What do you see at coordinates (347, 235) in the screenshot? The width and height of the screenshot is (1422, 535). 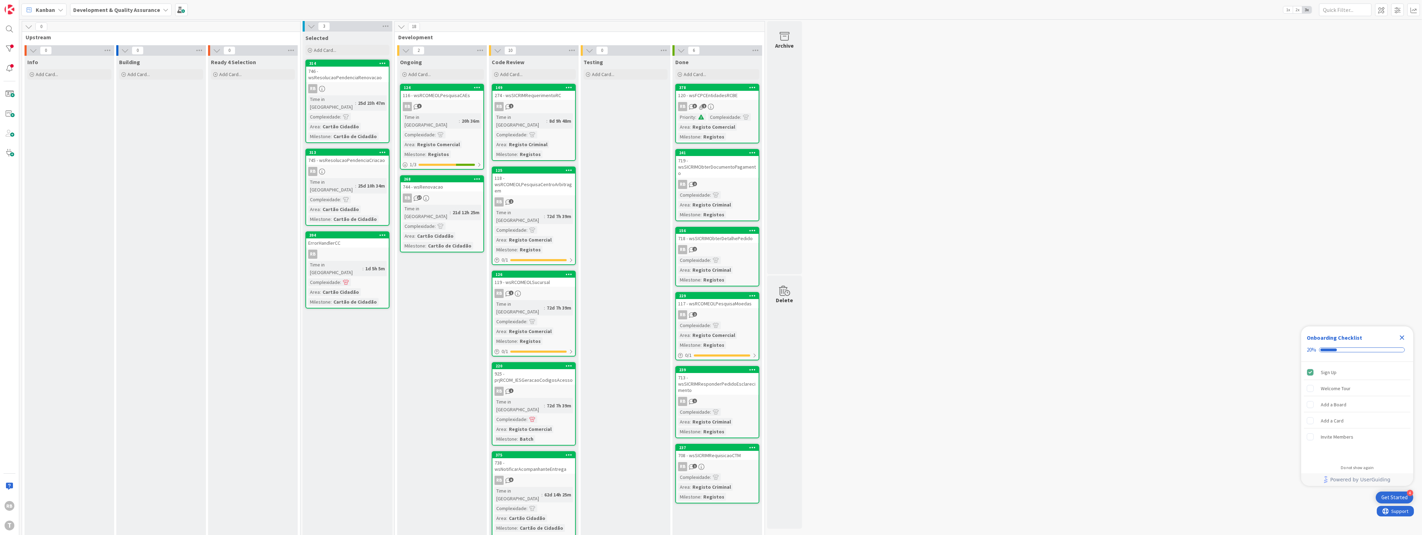 I see `div: 394` at bounding box center [347, 235].